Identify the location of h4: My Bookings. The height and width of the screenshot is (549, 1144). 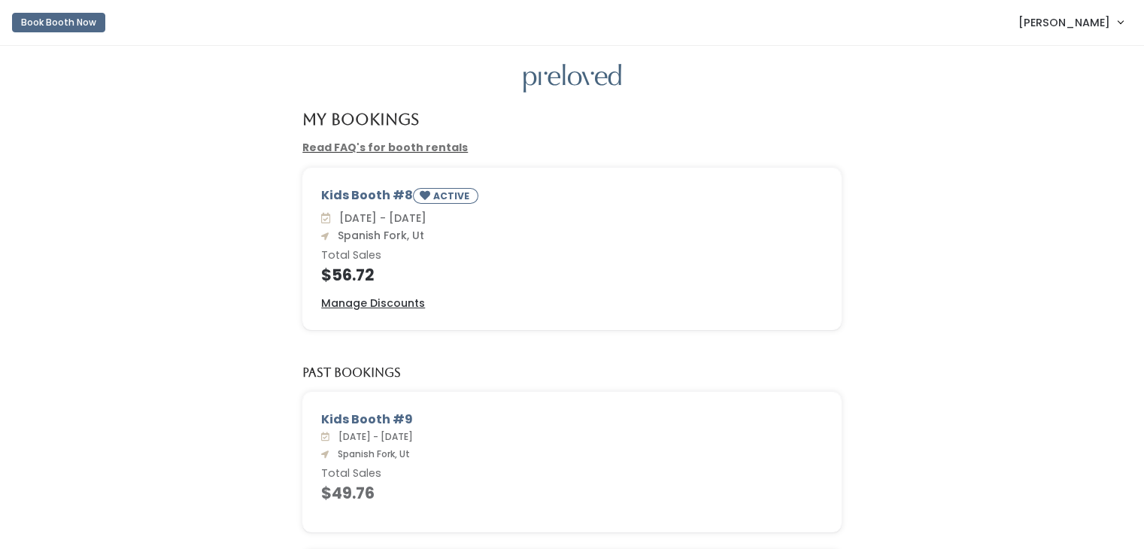
(360, 119).